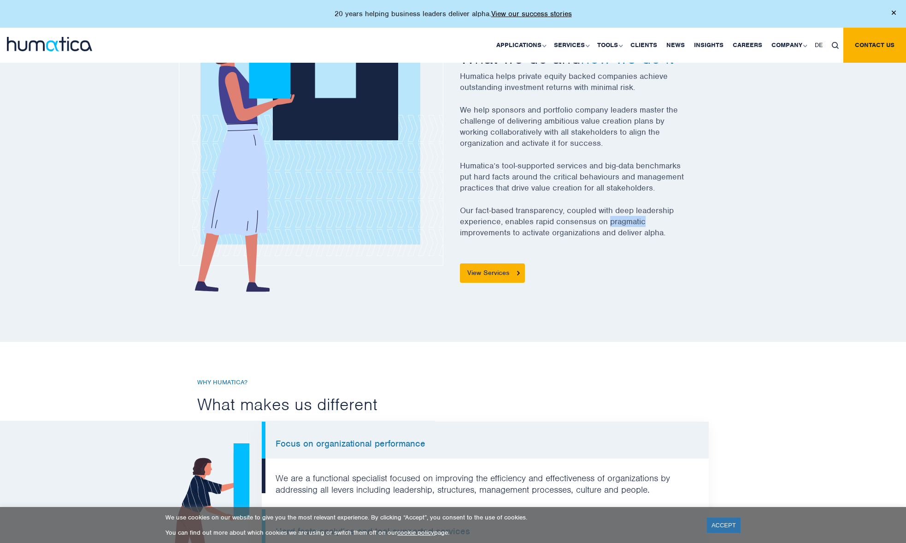  What do you see at coordinates (431, 517) in the screenshot?
I see `p: We use cookies on our website to give you the most relevant experience. By clicking “Accept”, you...` at bounding box center [431, 517].